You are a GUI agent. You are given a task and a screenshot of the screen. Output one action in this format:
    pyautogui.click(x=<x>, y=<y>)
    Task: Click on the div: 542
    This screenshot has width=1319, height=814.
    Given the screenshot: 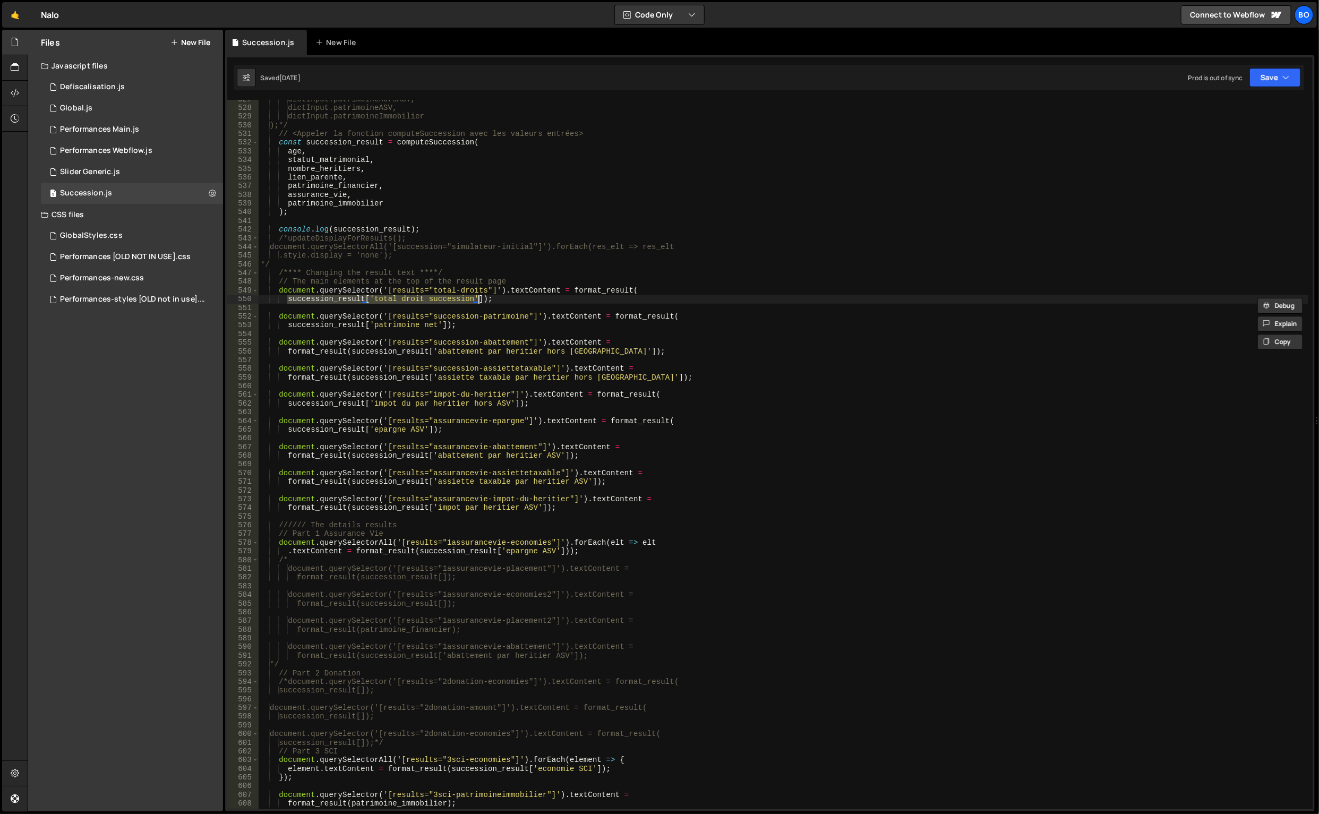 What is the action you would take?
    pyautogui.click(x=243, y=229)
    